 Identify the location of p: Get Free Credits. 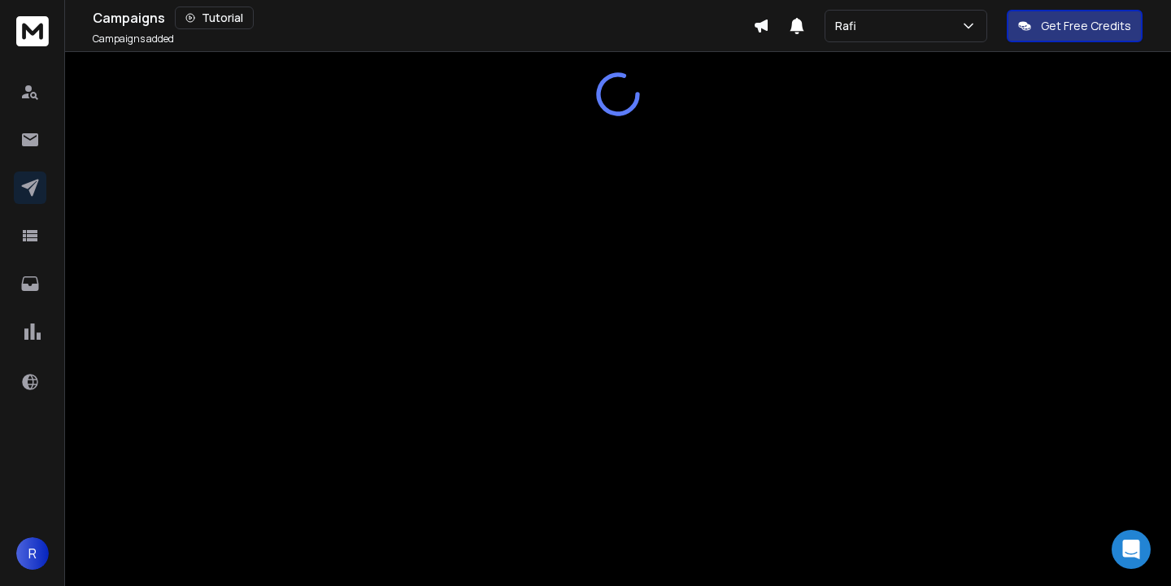
(1086, 26).